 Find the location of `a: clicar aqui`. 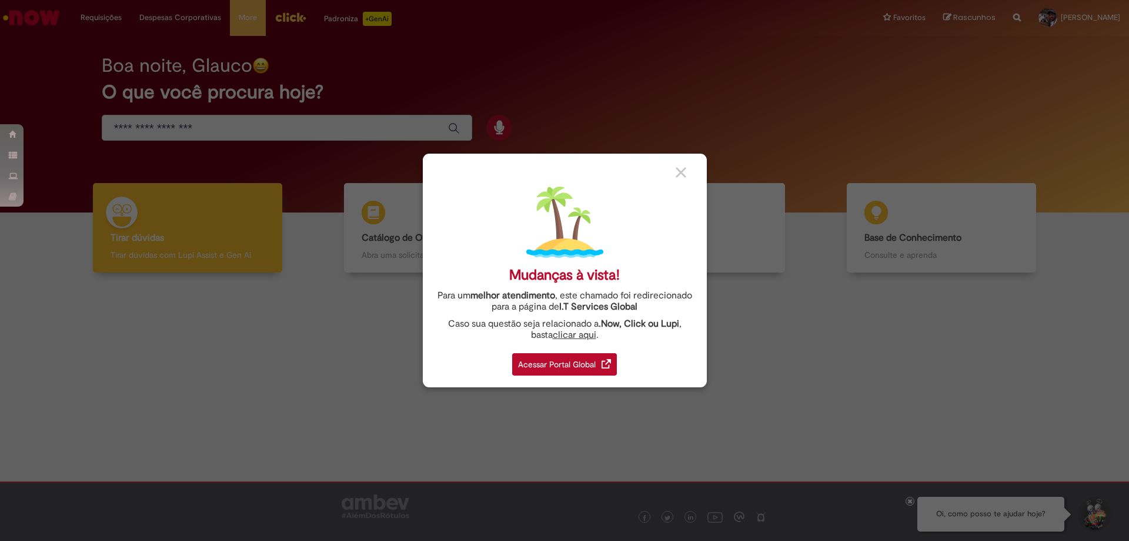

a: clicar aqui is located at coordinates (575, 331).